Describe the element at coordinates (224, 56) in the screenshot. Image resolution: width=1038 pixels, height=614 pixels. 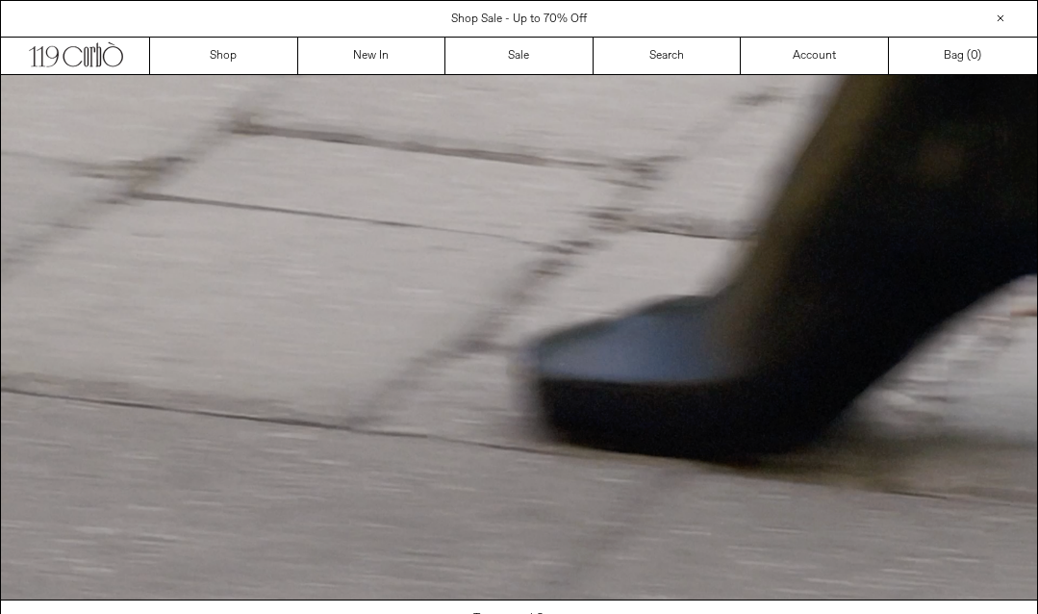
I see `a: Shop` at that location.